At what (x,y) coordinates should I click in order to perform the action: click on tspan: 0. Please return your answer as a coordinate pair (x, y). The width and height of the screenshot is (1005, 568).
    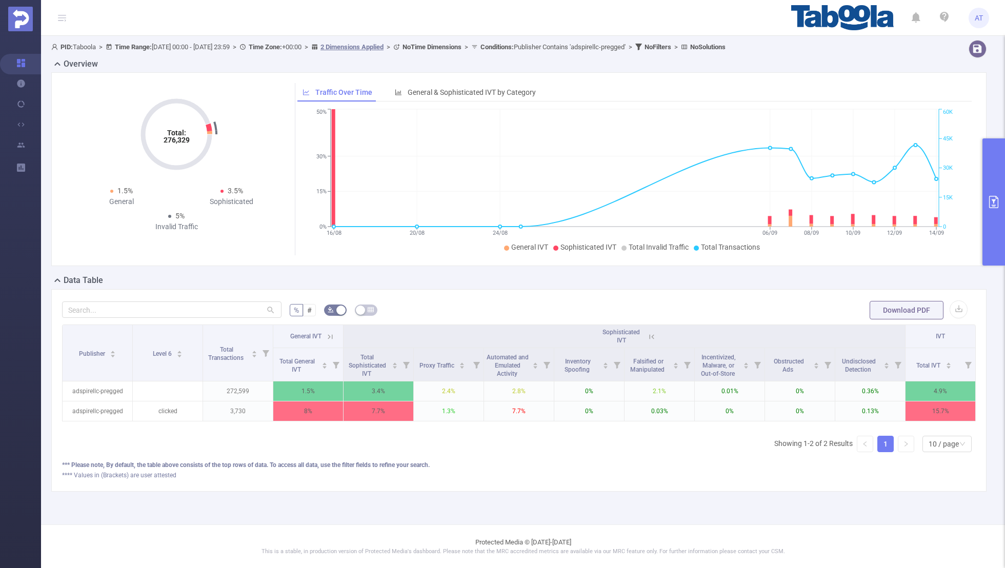
    Looking at the image, I should click on (945, 227).